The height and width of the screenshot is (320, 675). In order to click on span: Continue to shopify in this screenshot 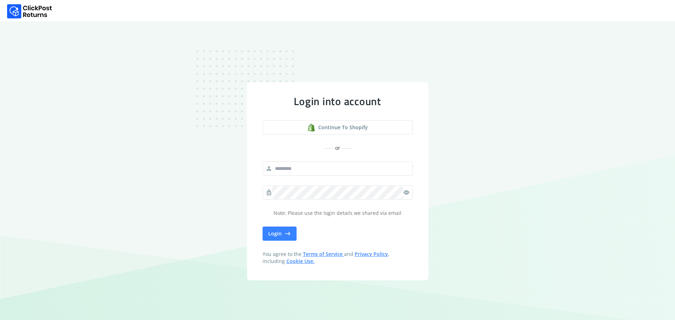, I will do `click(343, 128)`.